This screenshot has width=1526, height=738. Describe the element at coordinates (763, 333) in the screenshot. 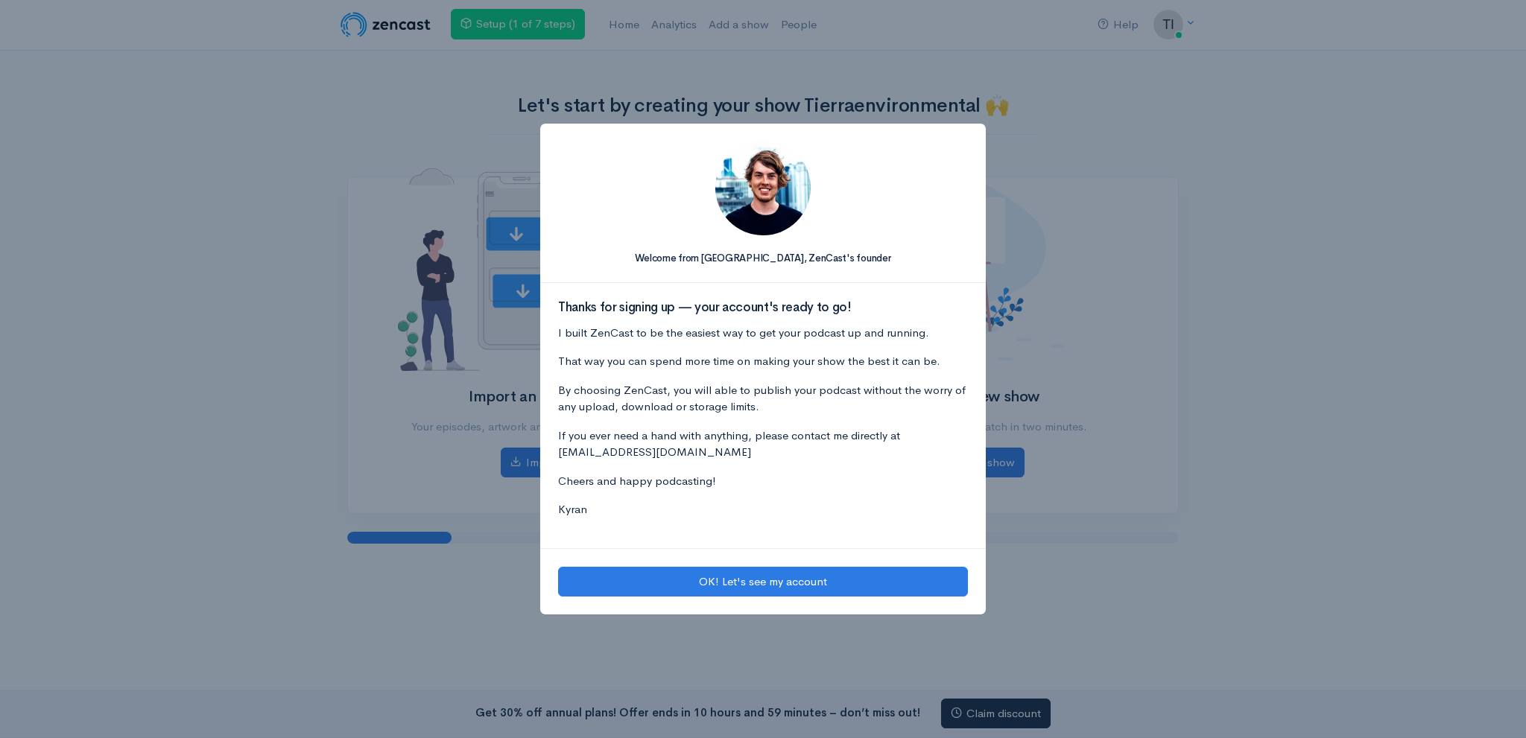

I see `p: I built ZenCast to be the easiest way to get your podcast up and running.` at that location.